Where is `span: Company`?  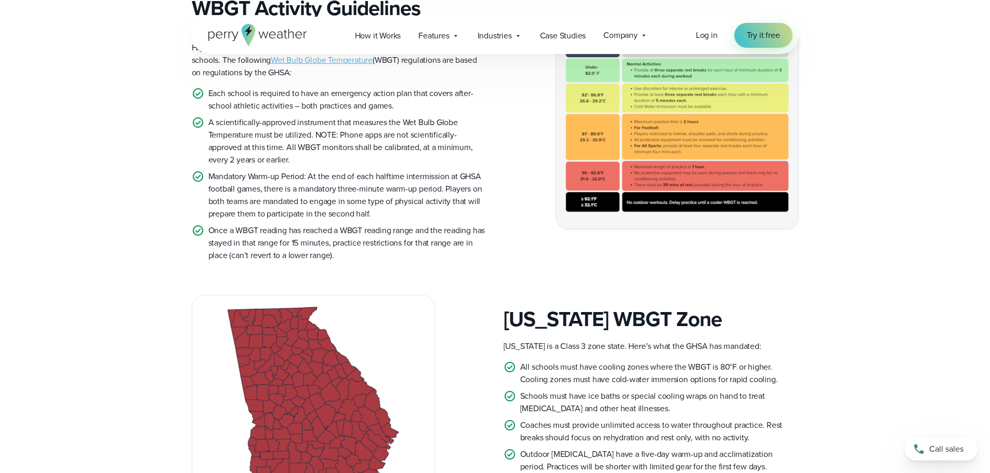
span: Company is located at coordinates (621, 35).